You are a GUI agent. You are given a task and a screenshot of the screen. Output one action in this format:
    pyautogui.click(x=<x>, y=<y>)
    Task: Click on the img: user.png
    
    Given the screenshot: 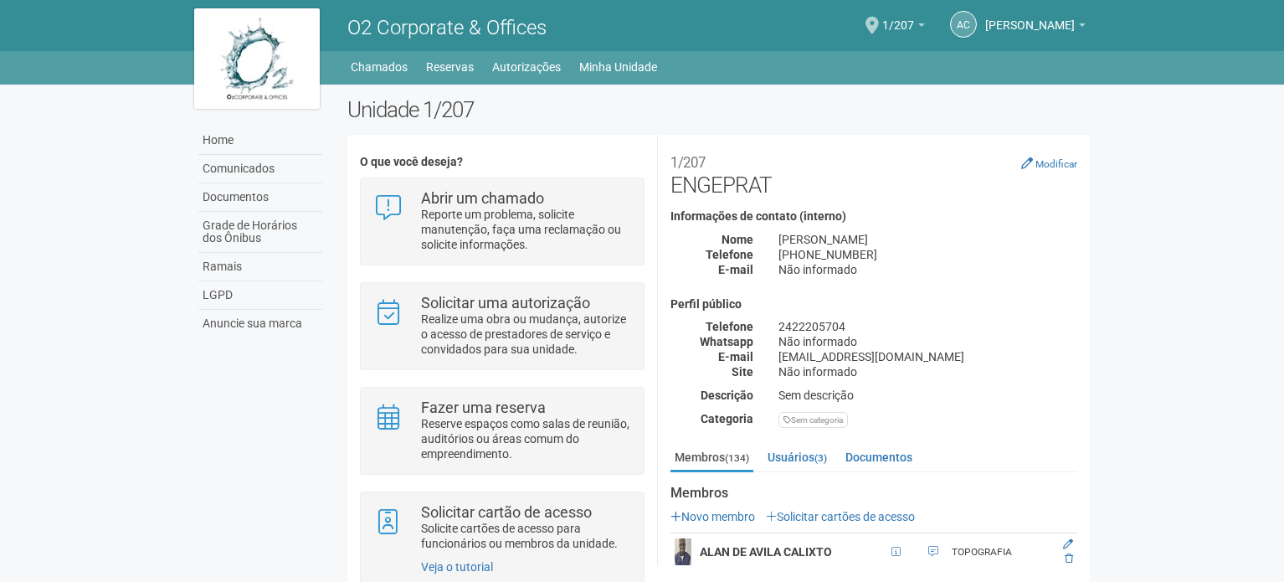 What is the action you would take?
    pyautogui.click(x=683, y=552)
    